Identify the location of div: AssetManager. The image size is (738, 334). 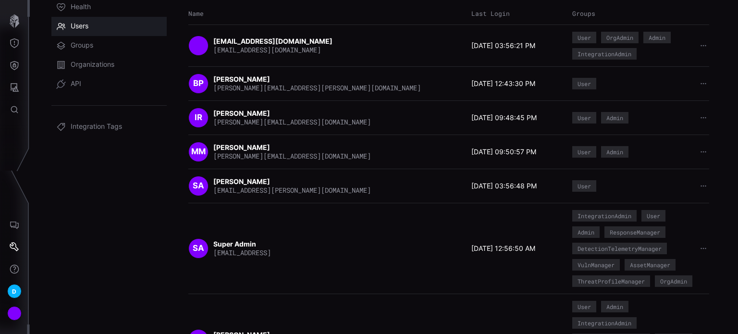
(650, 265).